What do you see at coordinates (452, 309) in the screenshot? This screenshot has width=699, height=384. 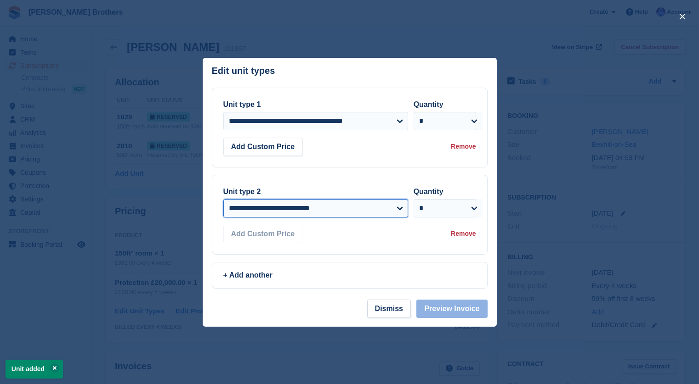 I see `button: Preview Invoice` at bounding box center [452, 309].